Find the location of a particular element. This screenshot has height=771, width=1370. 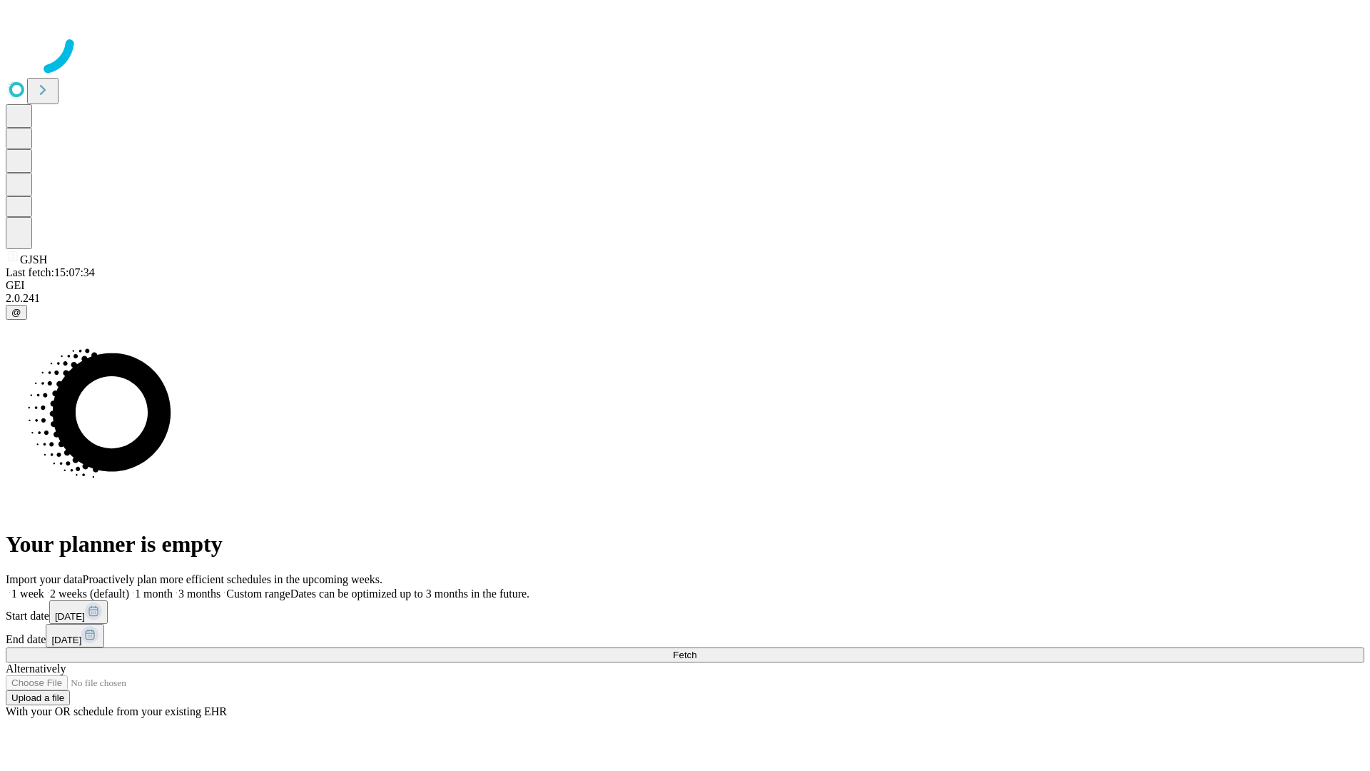

button: Upload a file is located at coordinates (38, 697).